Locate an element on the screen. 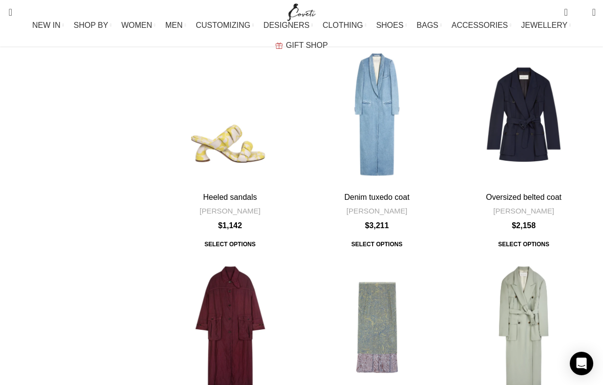 The width and height of the screenshot is (603, 385). a: CLOTHING is located at coordinates (345, 25).